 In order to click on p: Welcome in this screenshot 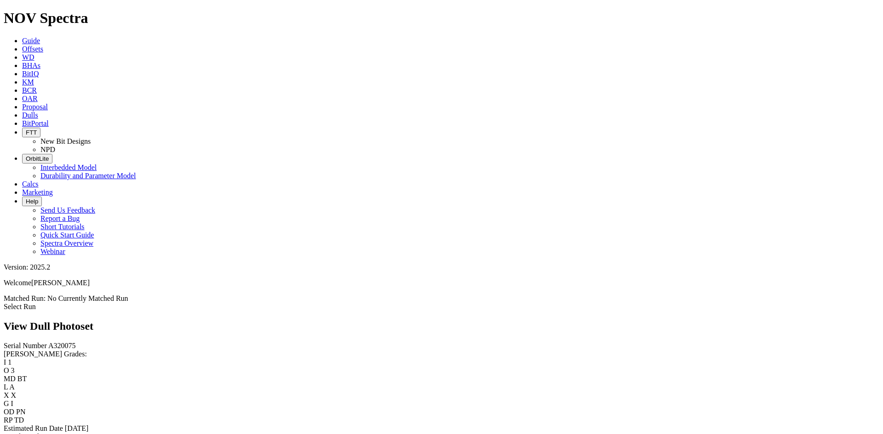, I will do `click(441, 283)`.